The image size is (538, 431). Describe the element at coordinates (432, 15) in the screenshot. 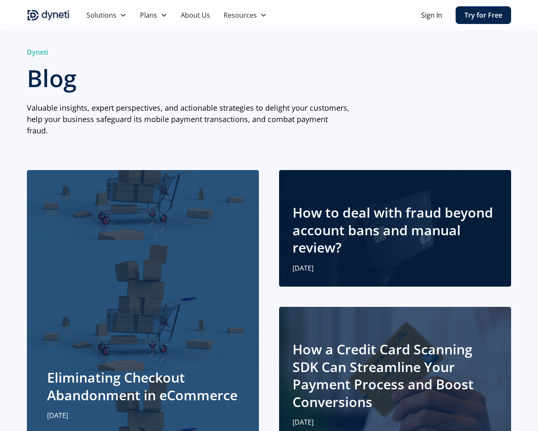

I see `a: Sign In` at that location.